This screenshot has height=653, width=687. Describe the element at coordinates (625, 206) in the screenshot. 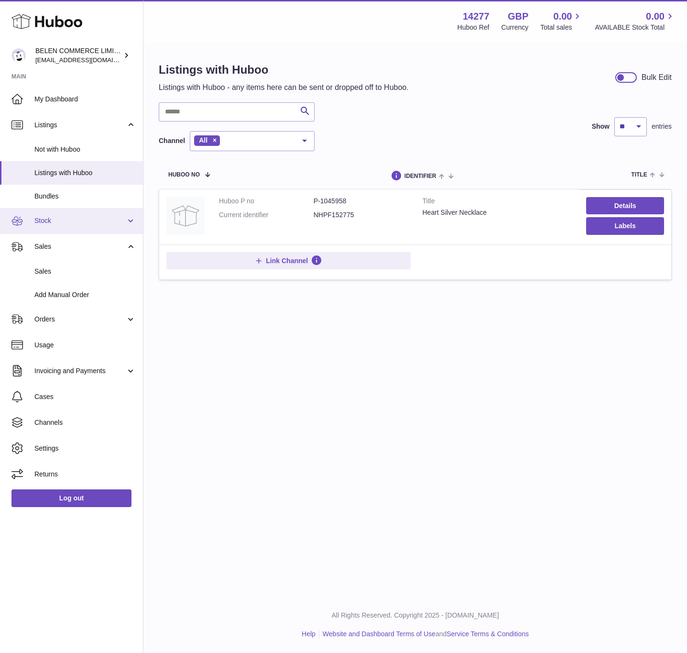

I see `a: Details` at that location.